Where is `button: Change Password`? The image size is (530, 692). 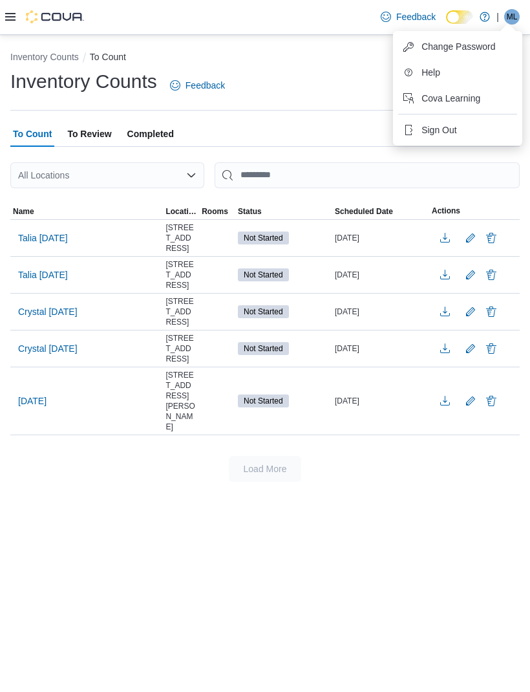 button: Change Password is located at coordinates (458, 47).